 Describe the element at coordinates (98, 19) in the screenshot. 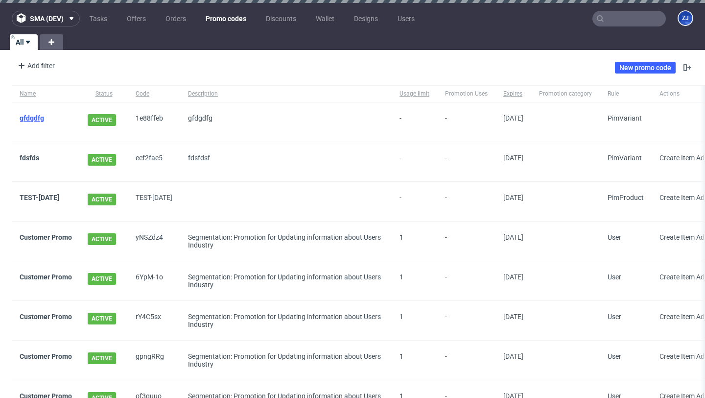

I see `a: Tasks` at that location.